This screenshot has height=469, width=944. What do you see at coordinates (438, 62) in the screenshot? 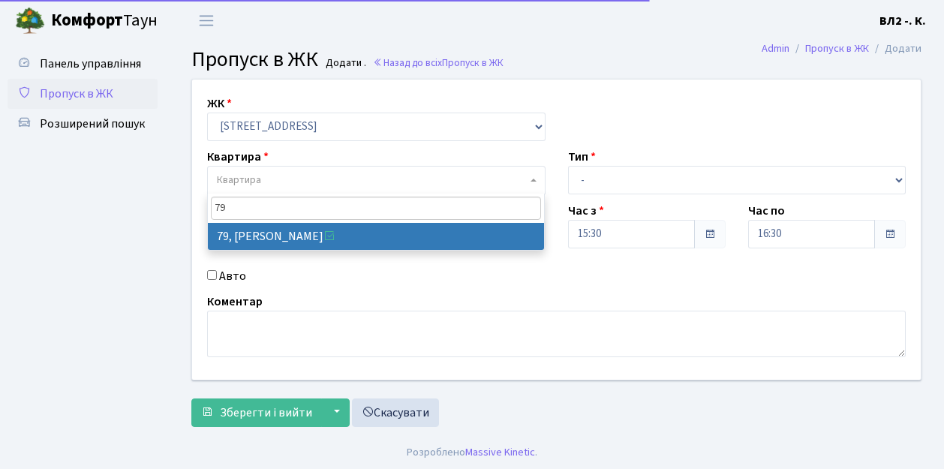
I see `a: Назад до всіхПропуск в ЖК` at bounding box center [438, 62].